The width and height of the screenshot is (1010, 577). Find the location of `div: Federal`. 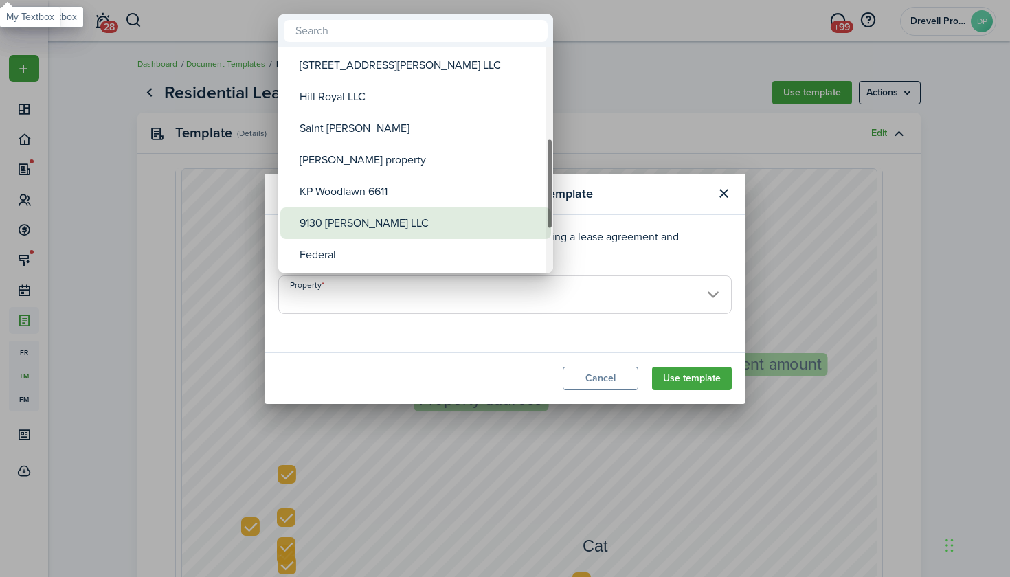

div: Federal is located at coordinates (421, 255).